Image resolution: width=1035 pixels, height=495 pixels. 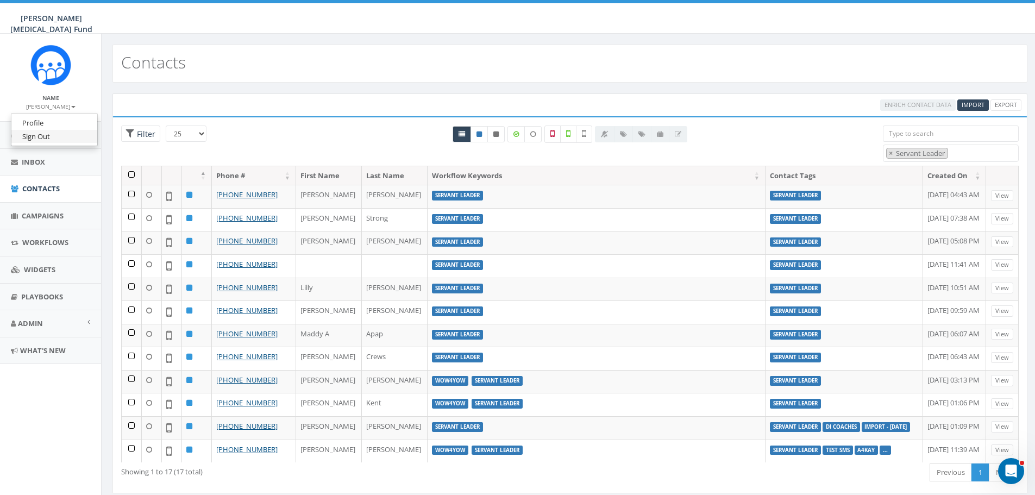 What do you see at coordinates (462, 134) in the screenshot?
I see `a: All contacts` at bounding box center [462, 134].